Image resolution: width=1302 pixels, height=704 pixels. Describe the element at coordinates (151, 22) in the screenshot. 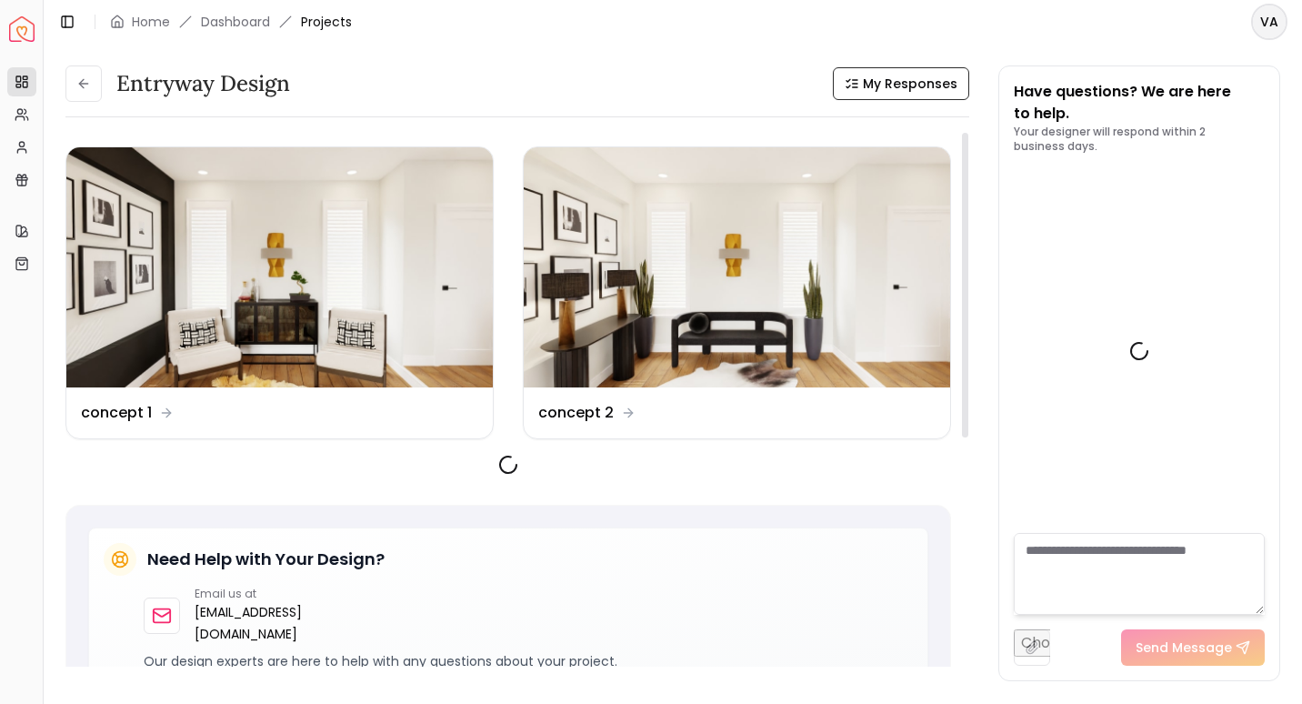

I see `a: Home` at that location.